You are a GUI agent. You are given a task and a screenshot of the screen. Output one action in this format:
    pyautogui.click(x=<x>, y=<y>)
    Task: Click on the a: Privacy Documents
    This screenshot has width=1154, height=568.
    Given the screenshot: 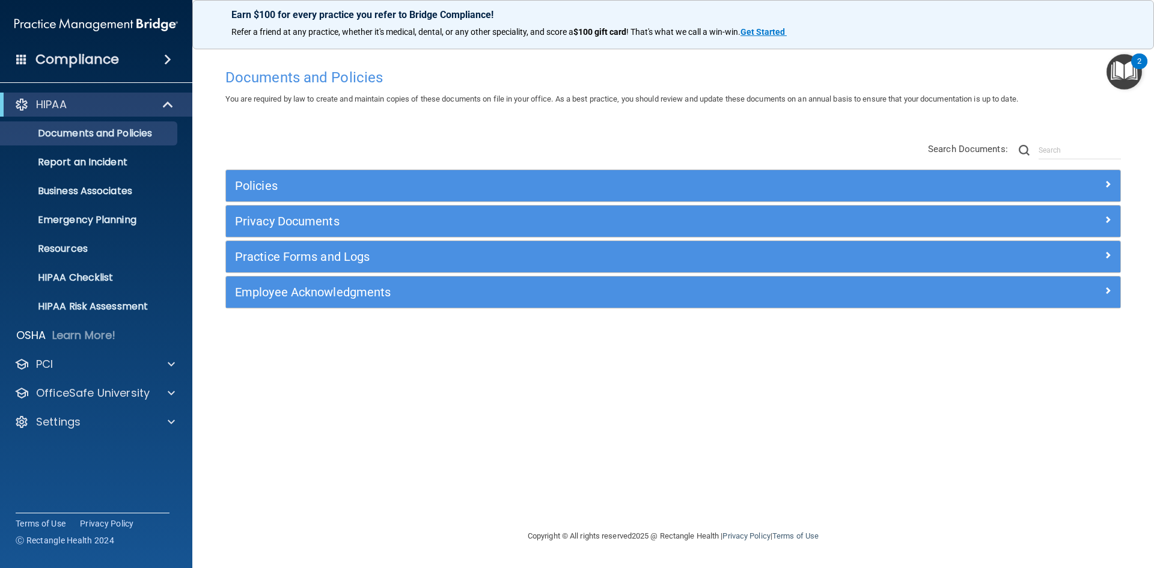 What is the action you would take?
    pyautogui.click(x=673, y=221)
    